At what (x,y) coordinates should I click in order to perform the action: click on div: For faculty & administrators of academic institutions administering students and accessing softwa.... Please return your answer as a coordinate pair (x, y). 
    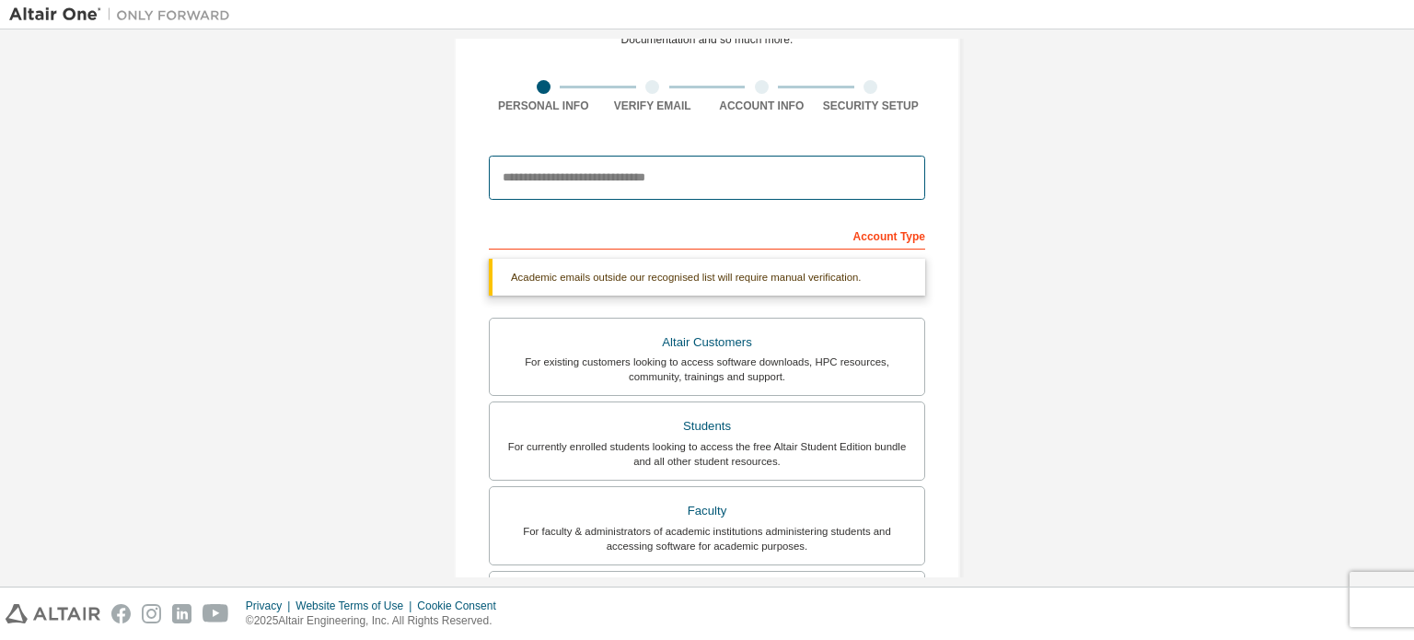
    Looking at the image, I should click on (707, 539).